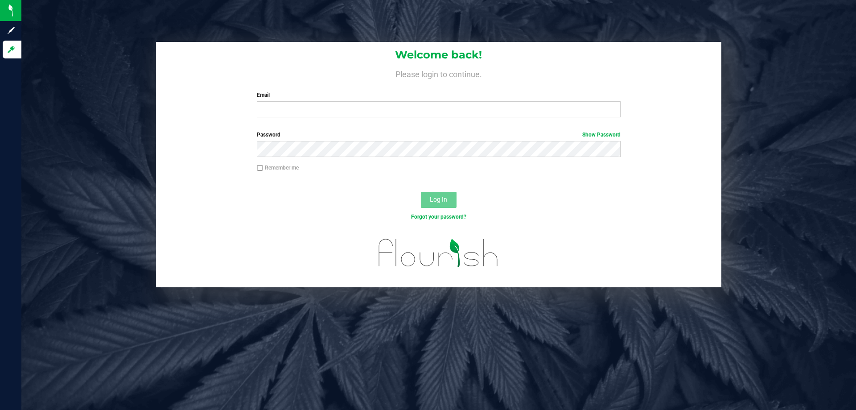 The height and width of the screenshot is (410, 856). I want to click on label: Remember me, so click(278, 168).